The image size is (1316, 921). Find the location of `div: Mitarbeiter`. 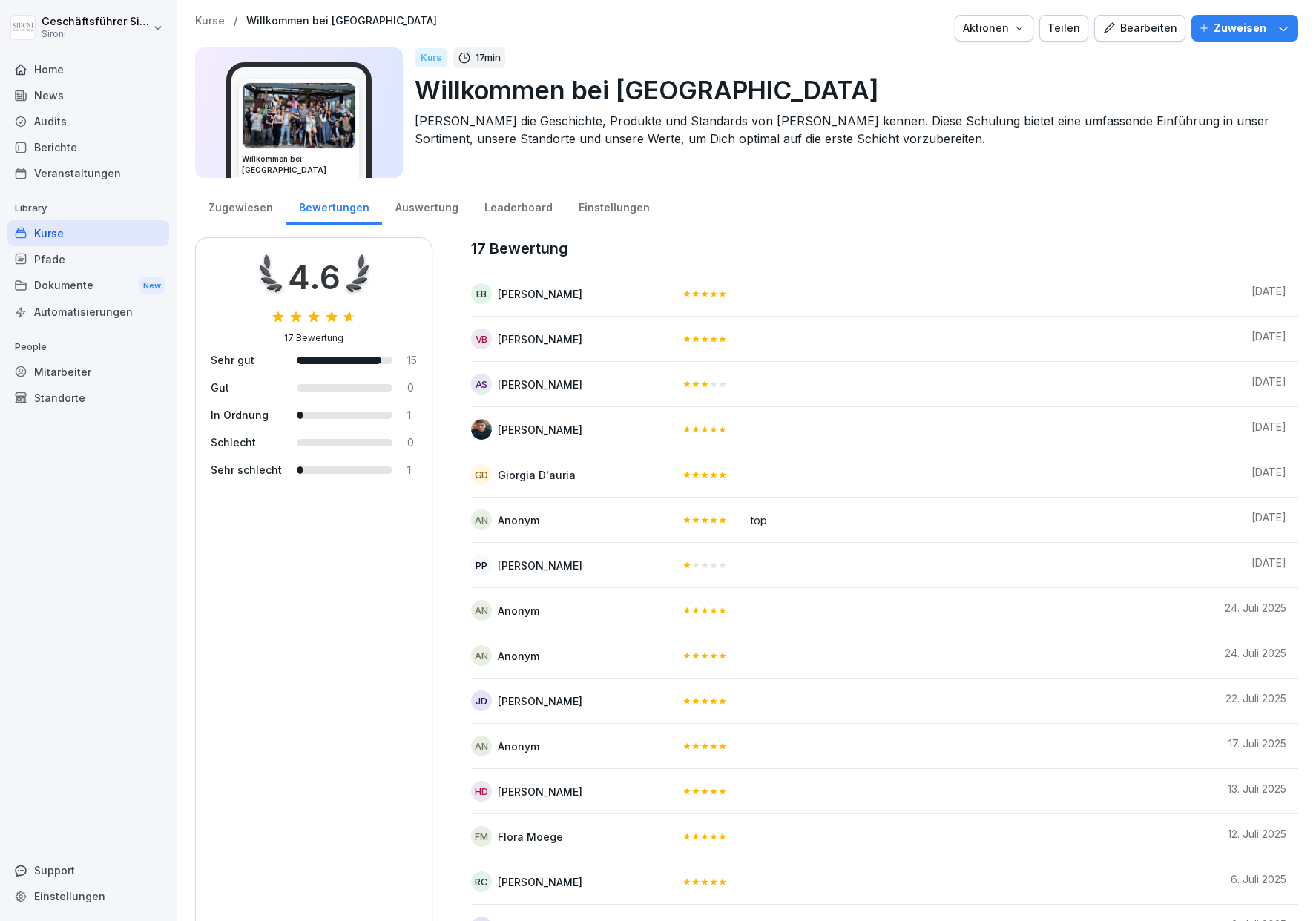

div: Mitarbeiter is located at coordinates (88, 372).